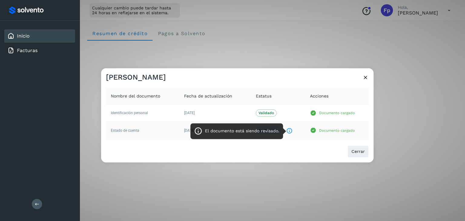 This screenshot has width=465, height=221. What do you see at coordinates (319, 96) in the screenshot?
I see `span: Acciones` at bounding box center [319, 96].